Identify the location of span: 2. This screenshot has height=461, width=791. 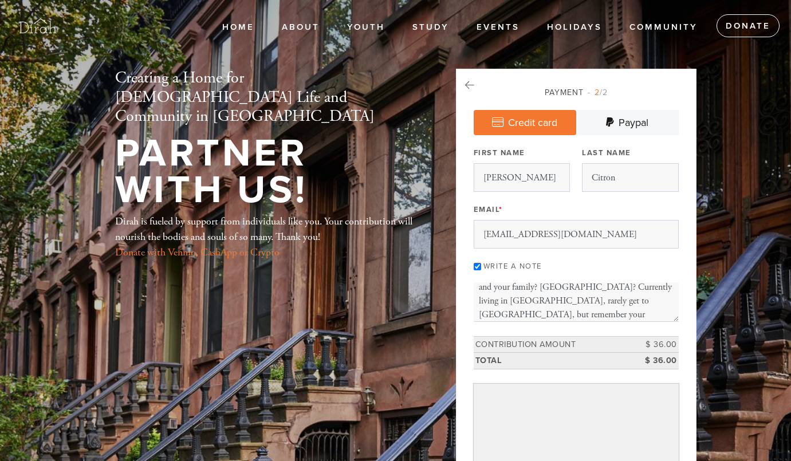
(597, 92).